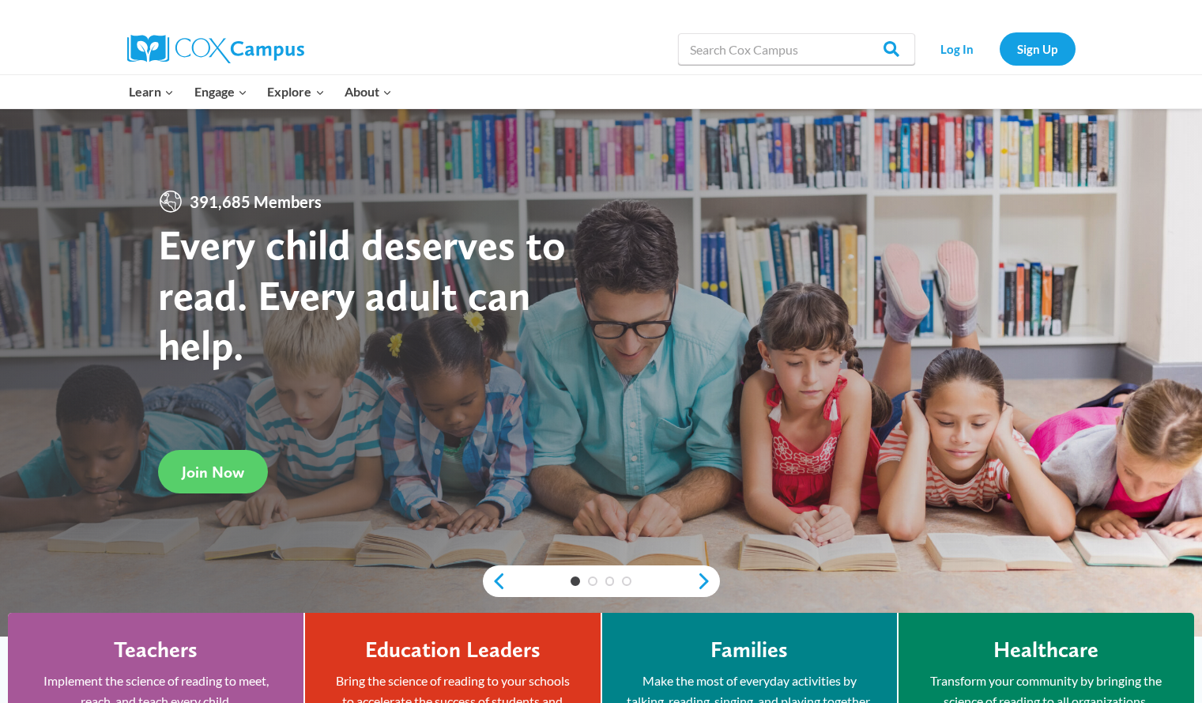 This screenshot has height=703, width=1202. Describe the element at coordinates (255, 202) in the screenshot. I see `span: 391,685 Members` at that location.